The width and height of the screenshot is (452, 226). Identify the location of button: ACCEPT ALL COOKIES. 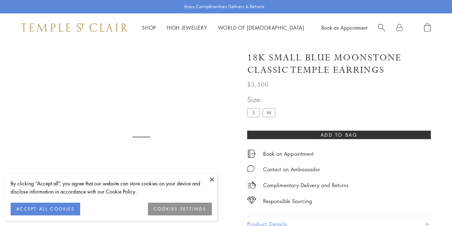
(45, 209).